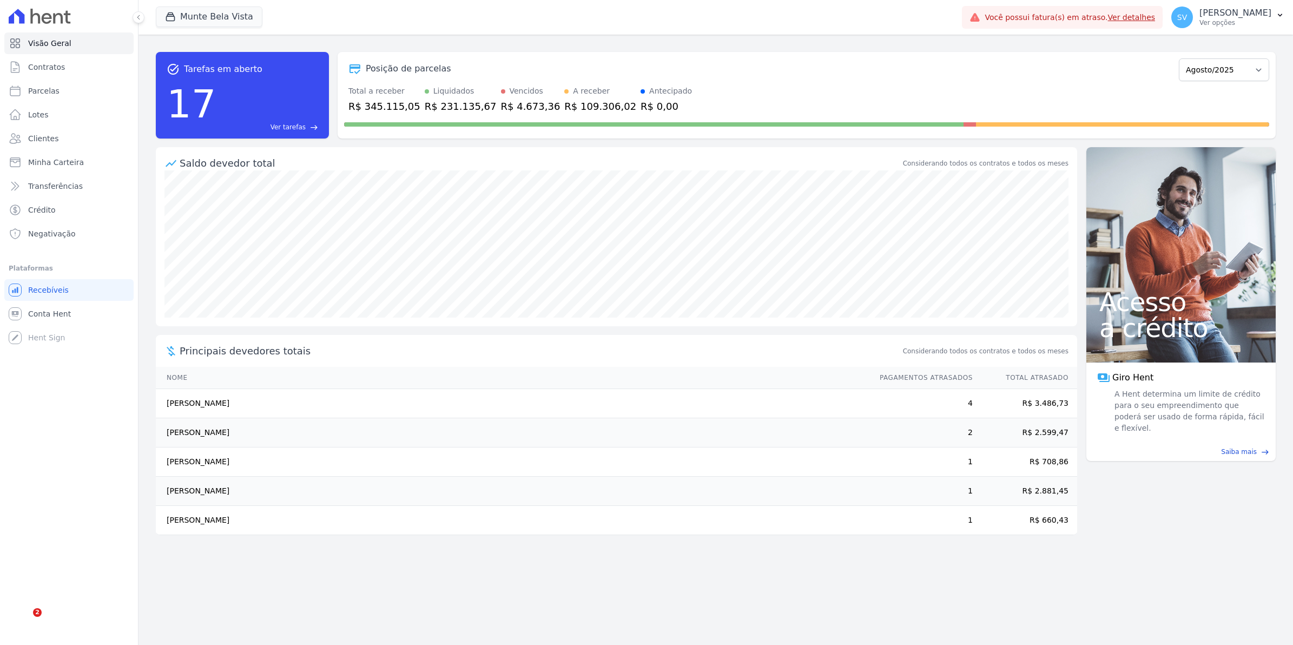 Image resolution: width=1293 pixels, height=645 pixels. Describe the element at coordinates (1239, 452) in the screenshot. I see `span: Saiba mais` at that location.